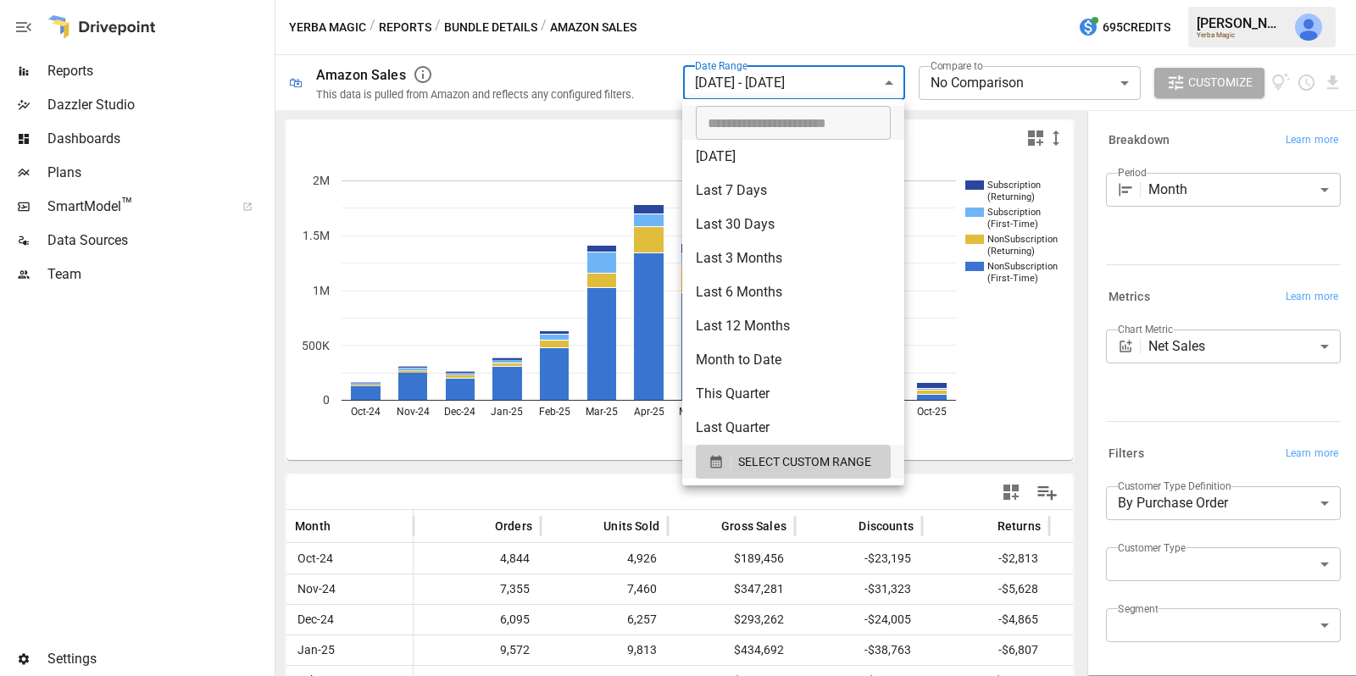 The height and width of the screenshot is (676, 1356). I want to click on li: Last 7 Days, so click(793, 191).